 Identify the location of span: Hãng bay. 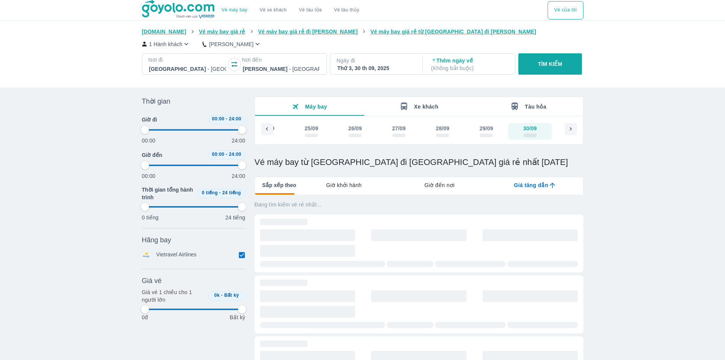
(156, 240).